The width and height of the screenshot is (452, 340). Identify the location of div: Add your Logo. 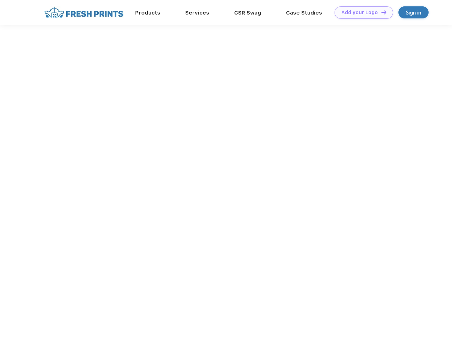
(359, 12).